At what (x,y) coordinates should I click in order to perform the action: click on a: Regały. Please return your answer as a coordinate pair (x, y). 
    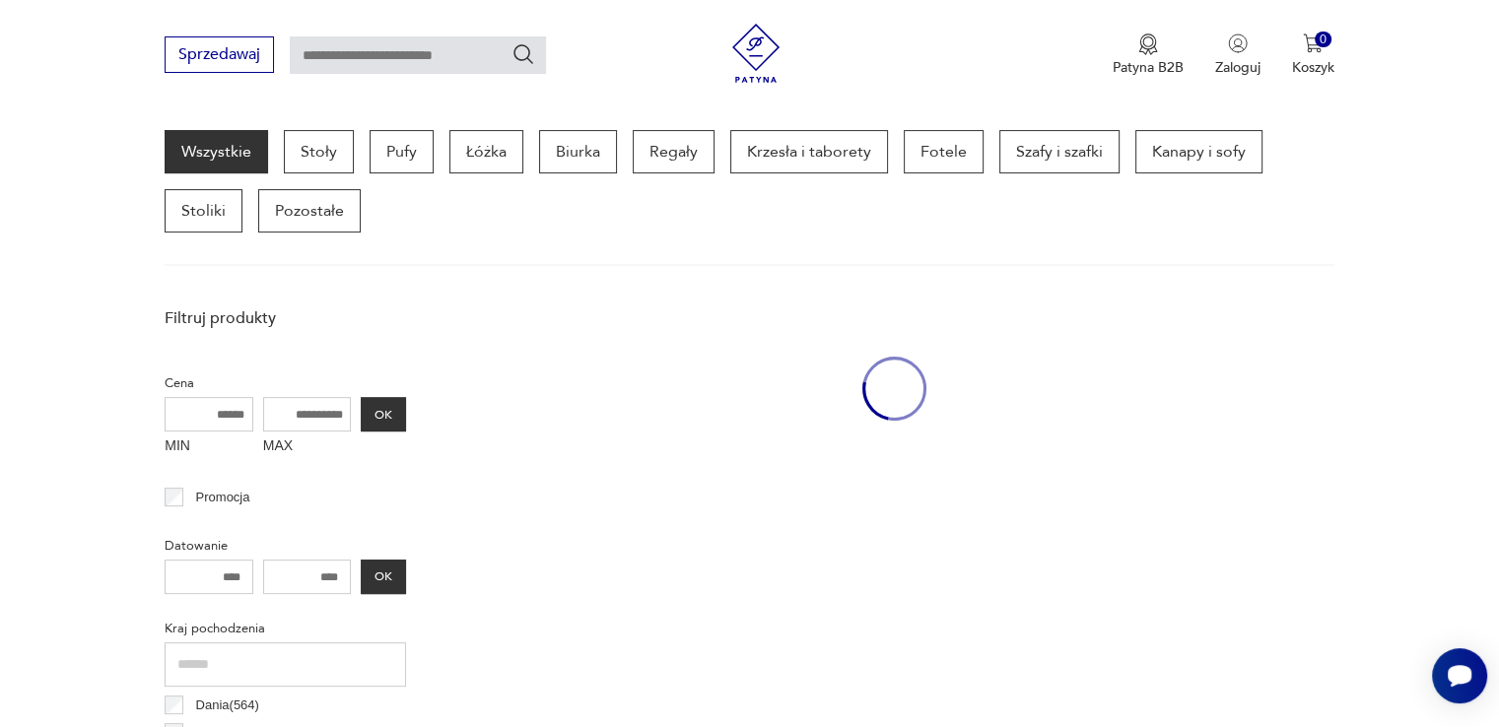
    Looking at the image, I should click on (673, 152).